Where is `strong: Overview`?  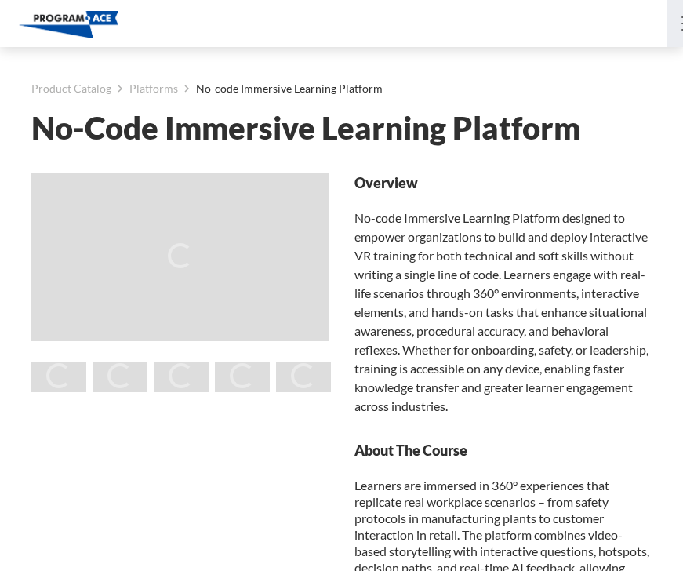 strong: Overview is located at coordinates (503, 183).